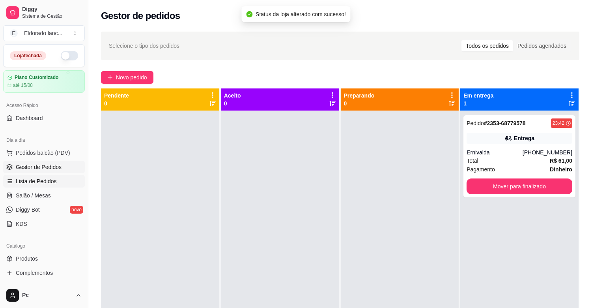  What do you see at coordinates (23, 85) in the screenshot?
I see `article: até 15/08` at bounding box center [23, 85].